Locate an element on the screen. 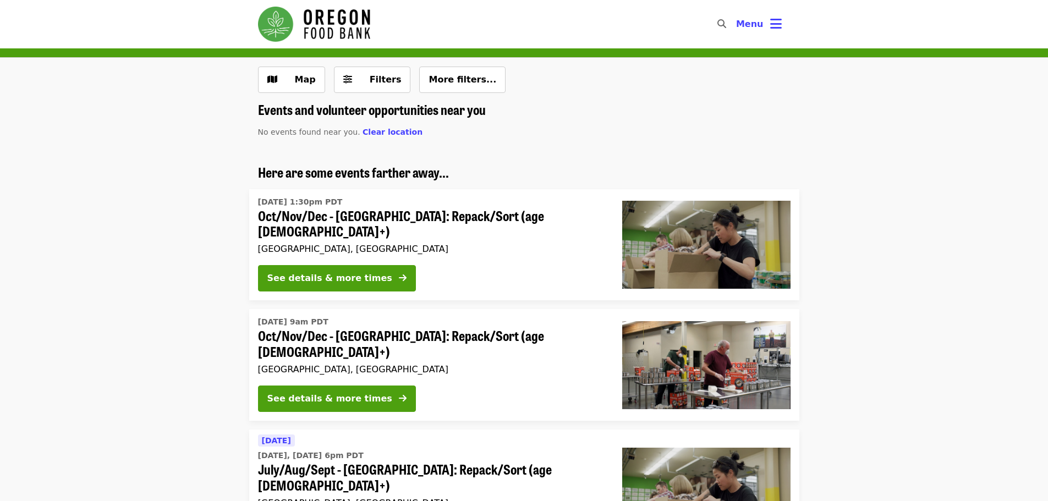  button: More filters... is located at coordinates (462, 80).